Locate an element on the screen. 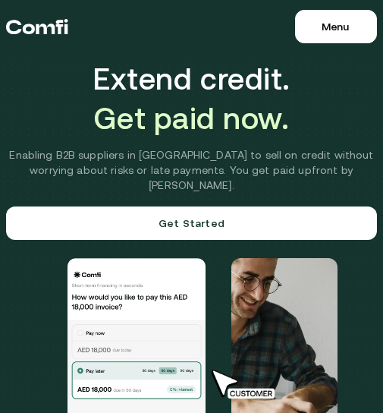 This screenshot has height=413, width=383. a: Return to the top of the Comfi home page is located at coordinates (37, 27).